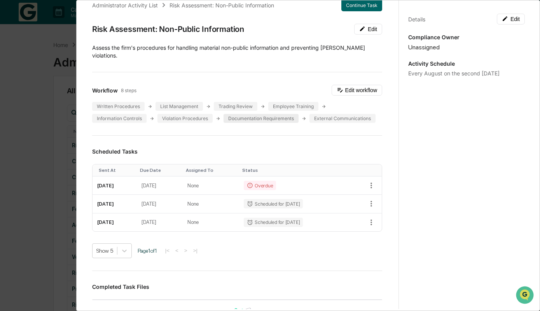 The image size is (540, 311). I want to click on div: Written Procedures, so click(118, 106).